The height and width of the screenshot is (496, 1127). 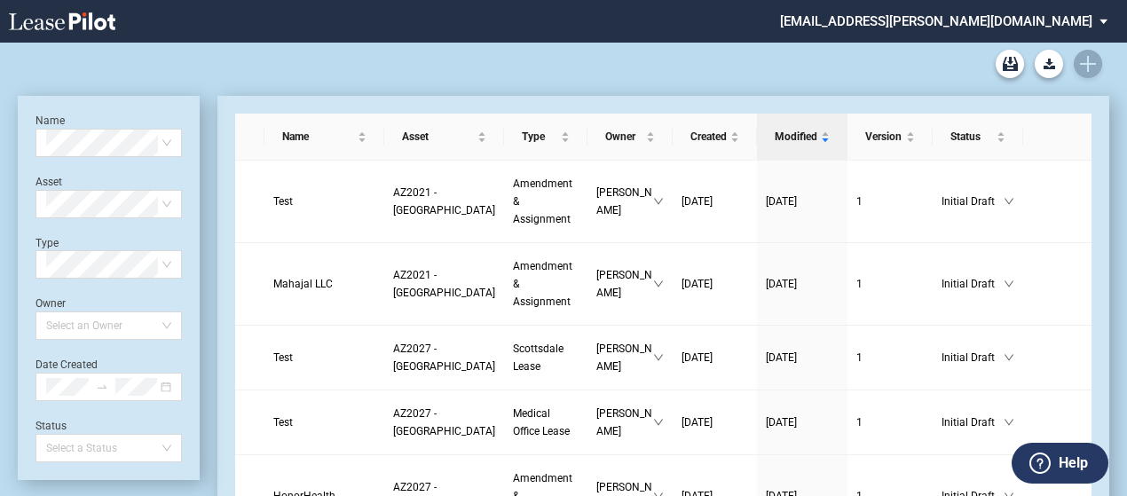 I want to click on span: Owner, so click(x=624, y=137).